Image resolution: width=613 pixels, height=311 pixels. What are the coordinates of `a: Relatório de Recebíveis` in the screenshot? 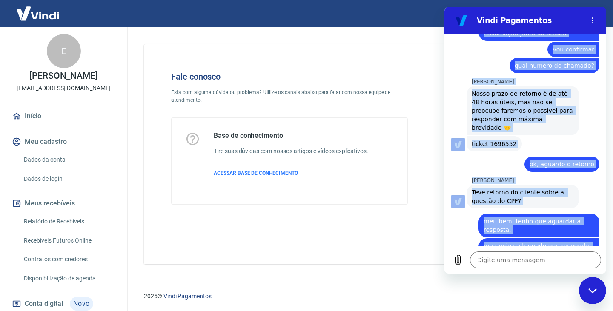 It's located at (69, 222).